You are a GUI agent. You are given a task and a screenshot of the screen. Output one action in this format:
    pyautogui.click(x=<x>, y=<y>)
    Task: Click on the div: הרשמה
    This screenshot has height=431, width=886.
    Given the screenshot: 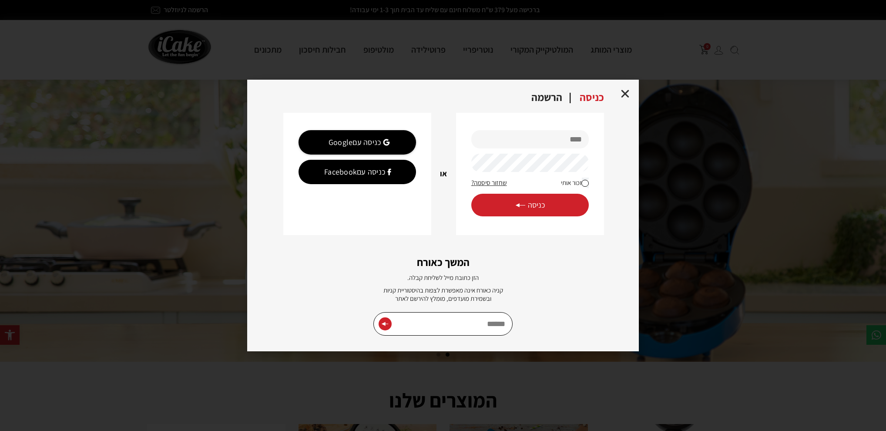 What is the action you would take?
    pyautogui.click(x=546, y=98)
    